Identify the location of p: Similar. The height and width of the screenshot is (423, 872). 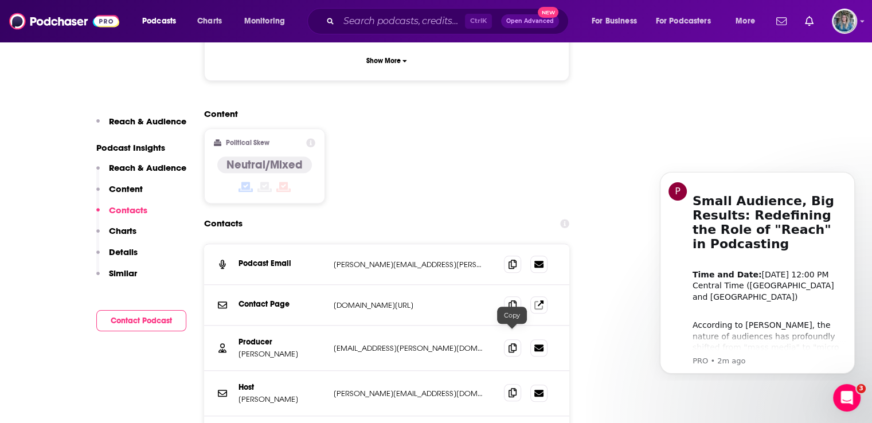
(123, 273).